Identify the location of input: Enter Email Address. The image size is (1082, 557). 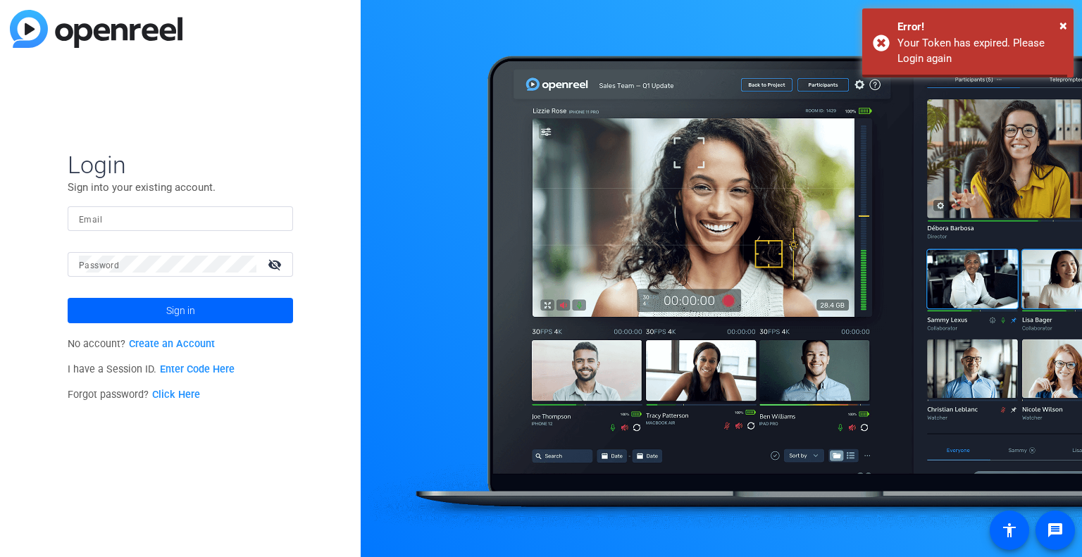
(180, 218).